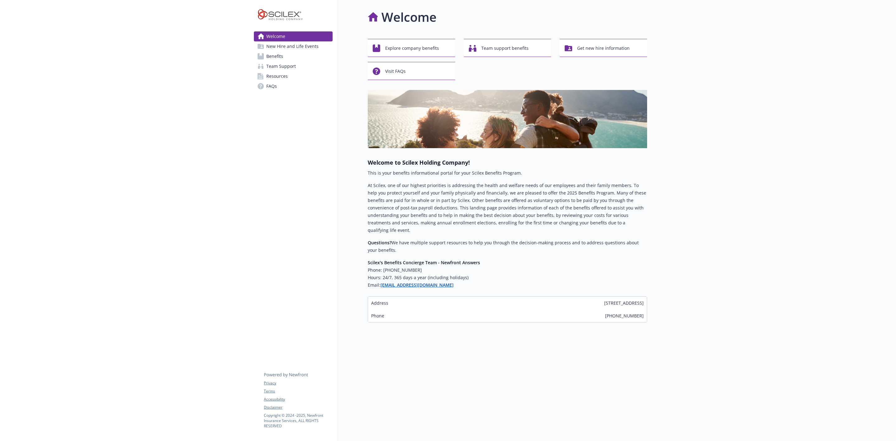 This screenshot has width=896, height=441. Describe the element at coordinates (298, 420) in the screenshot. I see `p: Copyright © 2024 - 2025 , Newfront Insurance Services, ALL RIGHTS RESERVED` at that location.